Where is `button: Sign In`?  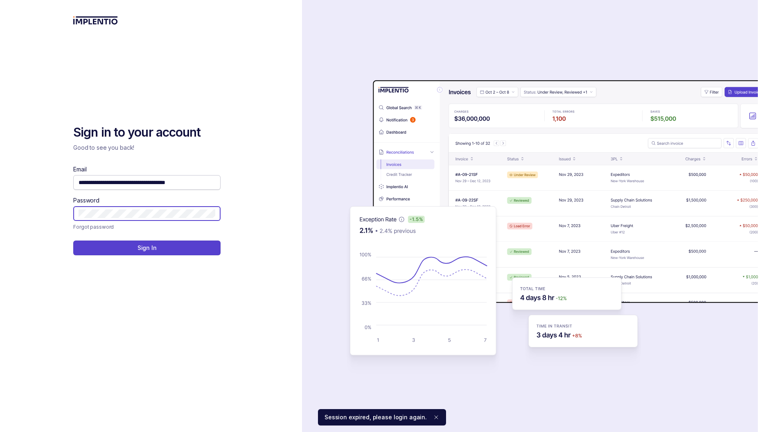
button: Sign In is located at coordinates (147, 248).